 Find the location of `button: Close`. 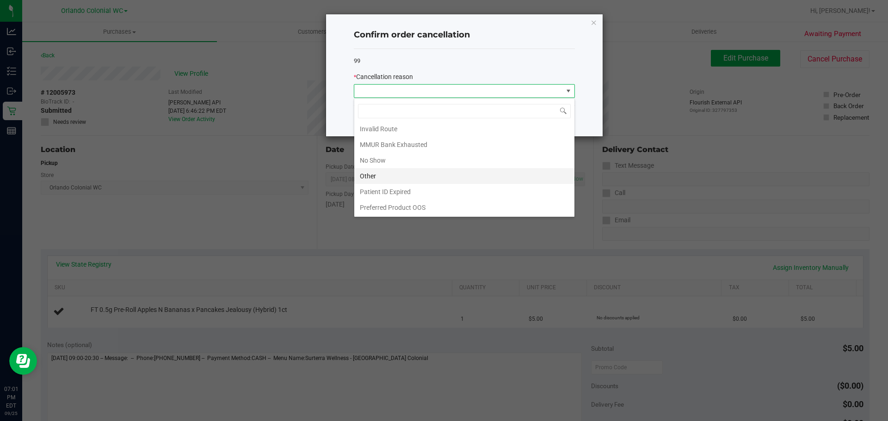

button: Close is located at coordinates (594, 22).